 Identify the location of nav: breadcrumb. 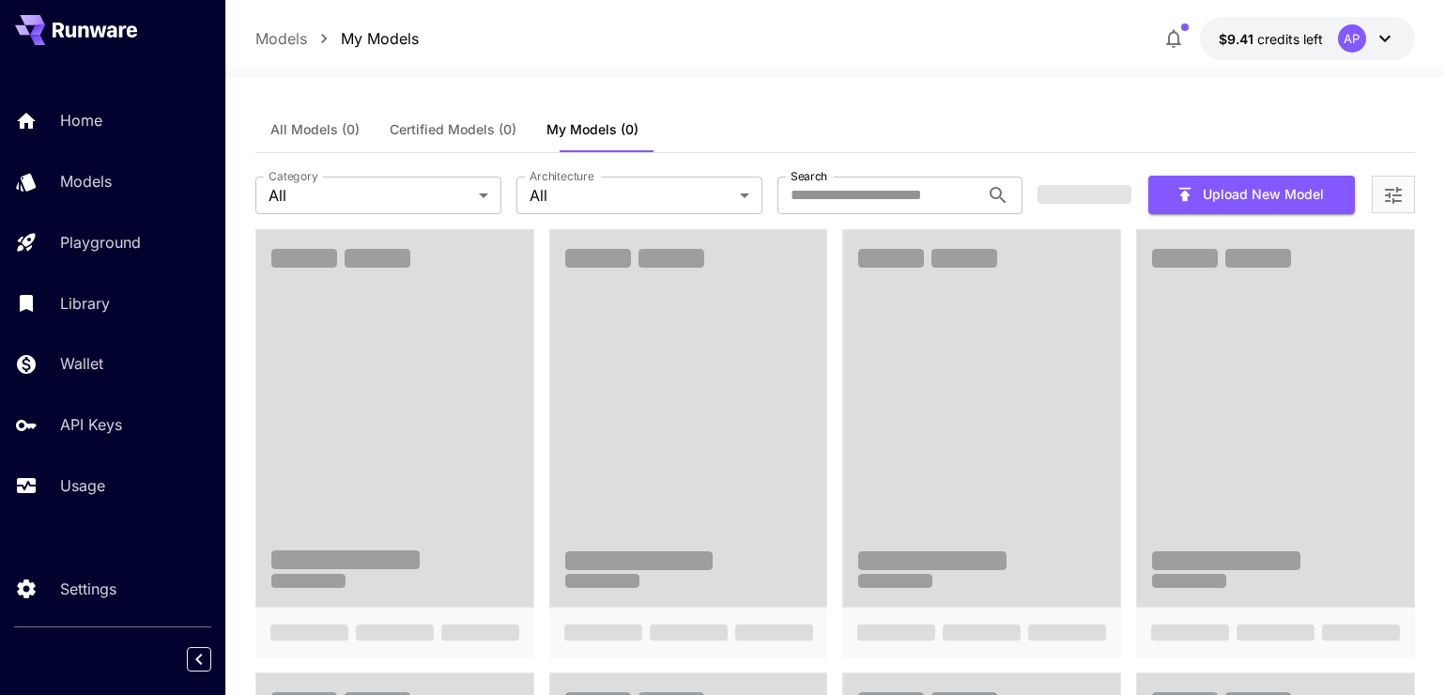
(337, 39).